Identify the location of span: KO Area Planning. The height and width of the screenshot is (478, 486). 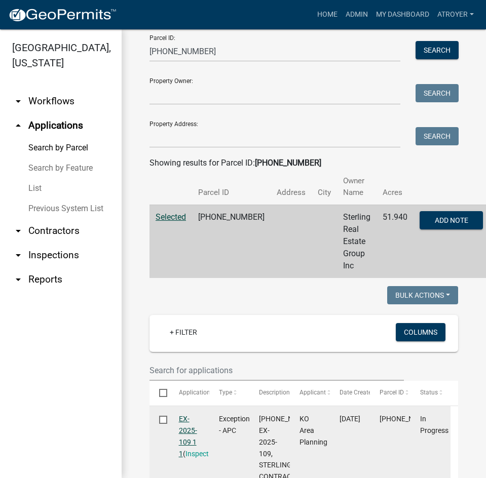
(313, 431).